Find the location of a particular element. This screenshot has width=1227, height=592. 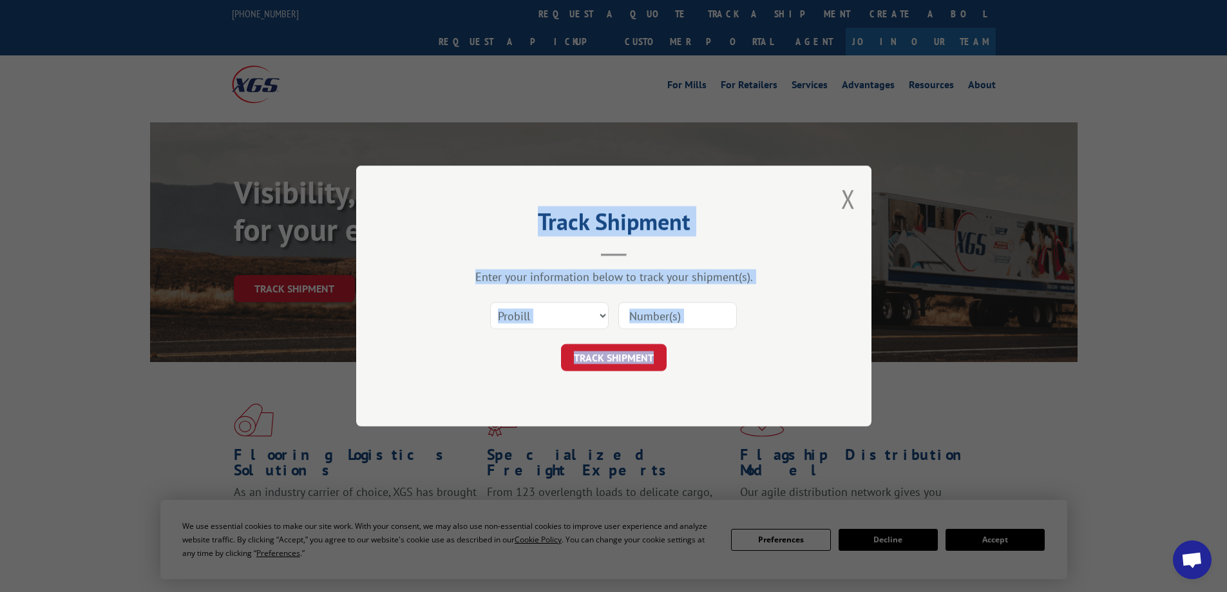

div: Enter your information below to track your shipment(s). is located at coordinates (614, 276).